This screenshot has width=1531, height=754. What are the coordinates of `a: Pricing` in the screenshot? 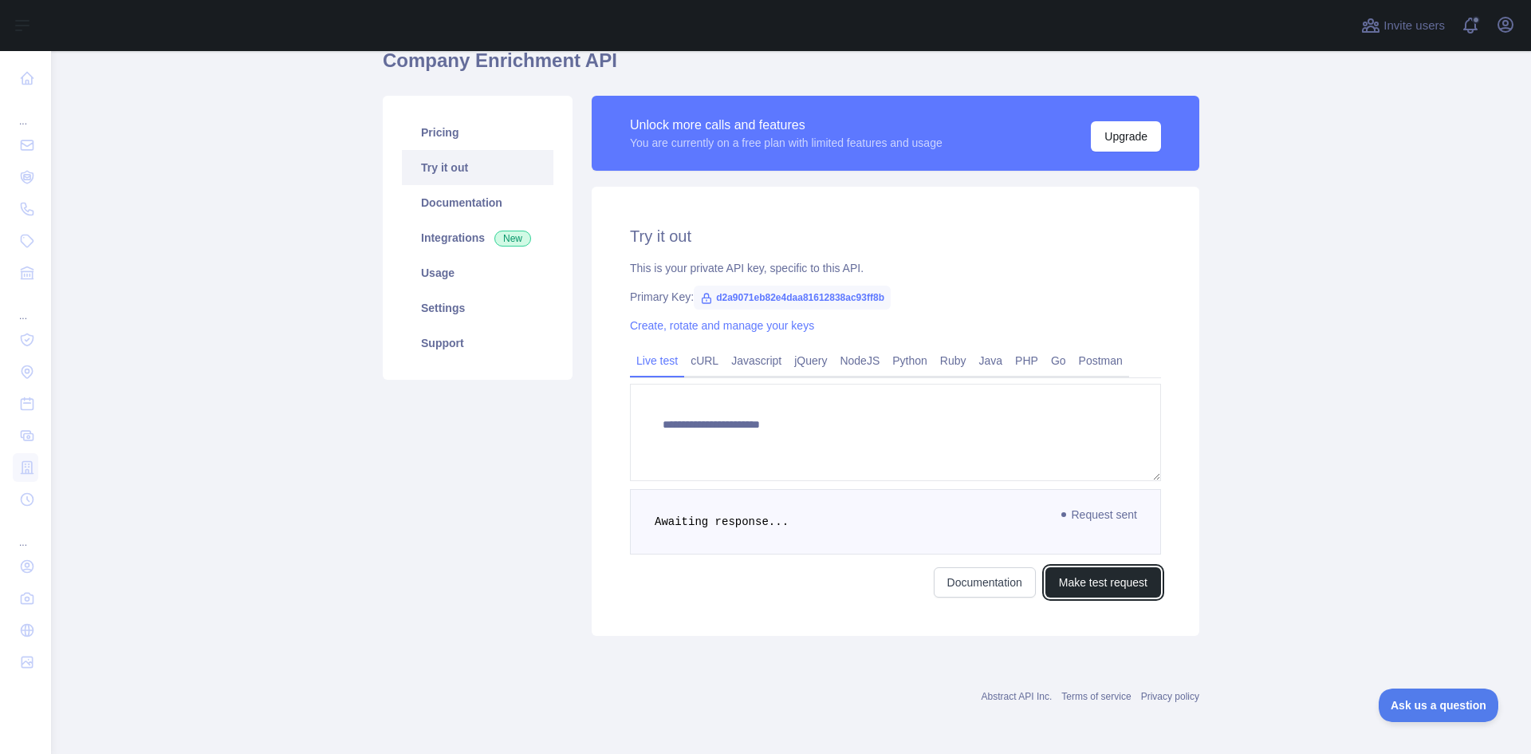 It's located at (478, 132).